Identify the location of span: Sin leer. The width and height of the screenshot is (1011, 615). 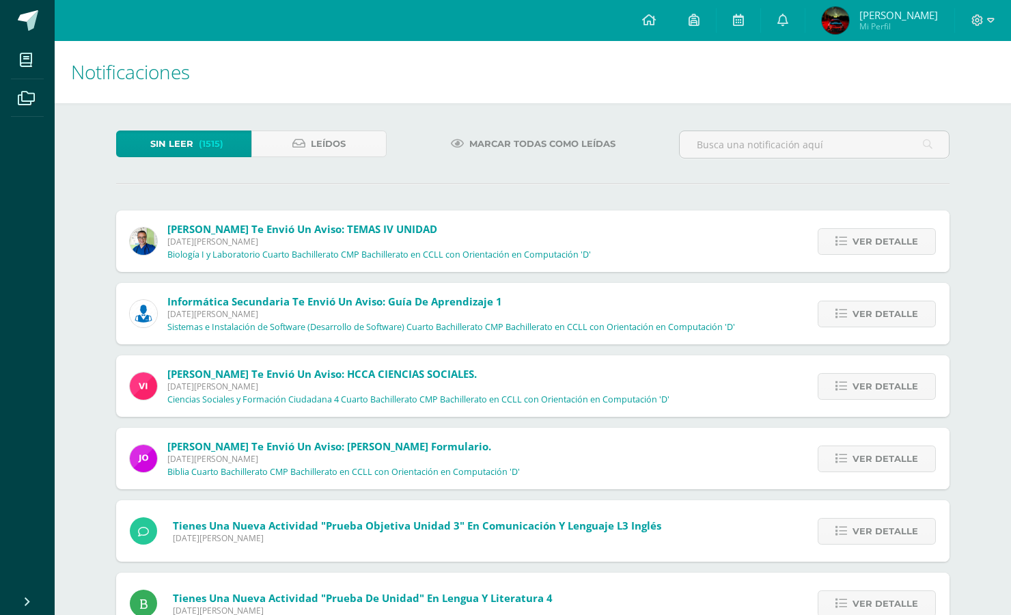
(171, 143).